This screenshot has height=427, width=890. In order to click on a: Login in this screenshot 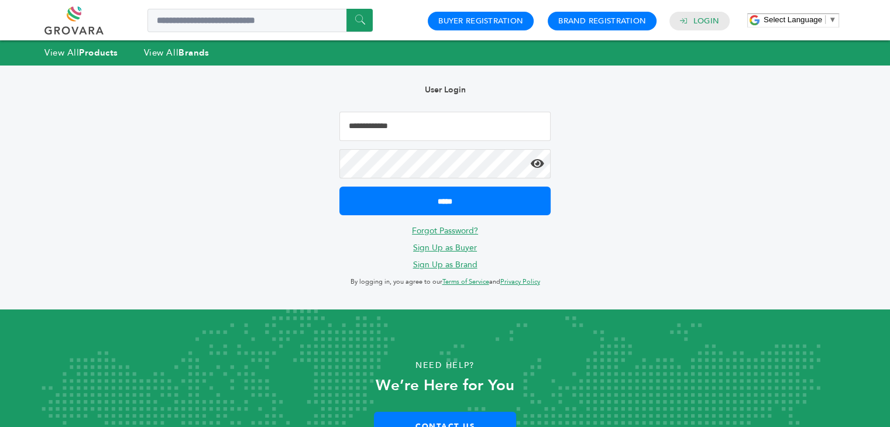, I will do `click(706, 21)`.